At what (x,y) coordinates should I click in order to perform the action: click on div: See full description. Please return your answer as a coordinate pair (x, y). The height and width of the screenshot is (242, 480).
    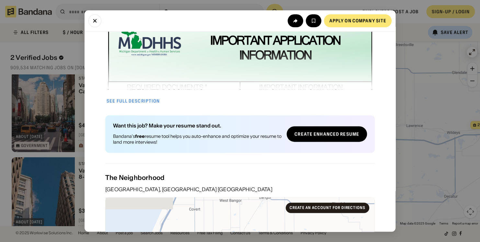
    Looking at the image, I should click on (133, 101).